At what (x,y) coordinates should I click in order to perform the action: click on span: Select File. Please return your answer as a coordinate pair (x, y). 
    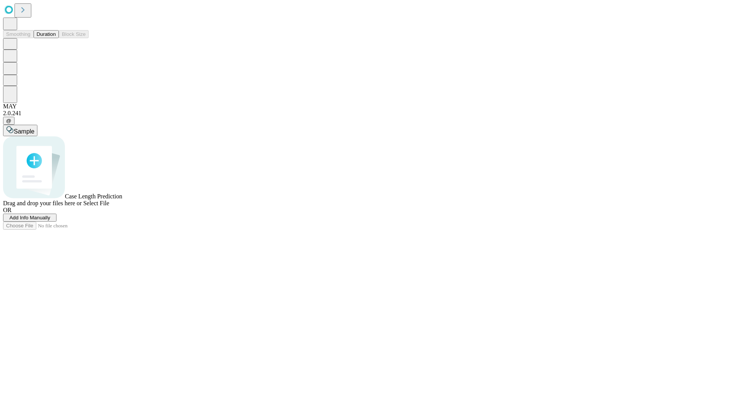
    Looking at the image, I should click on (96, 203).